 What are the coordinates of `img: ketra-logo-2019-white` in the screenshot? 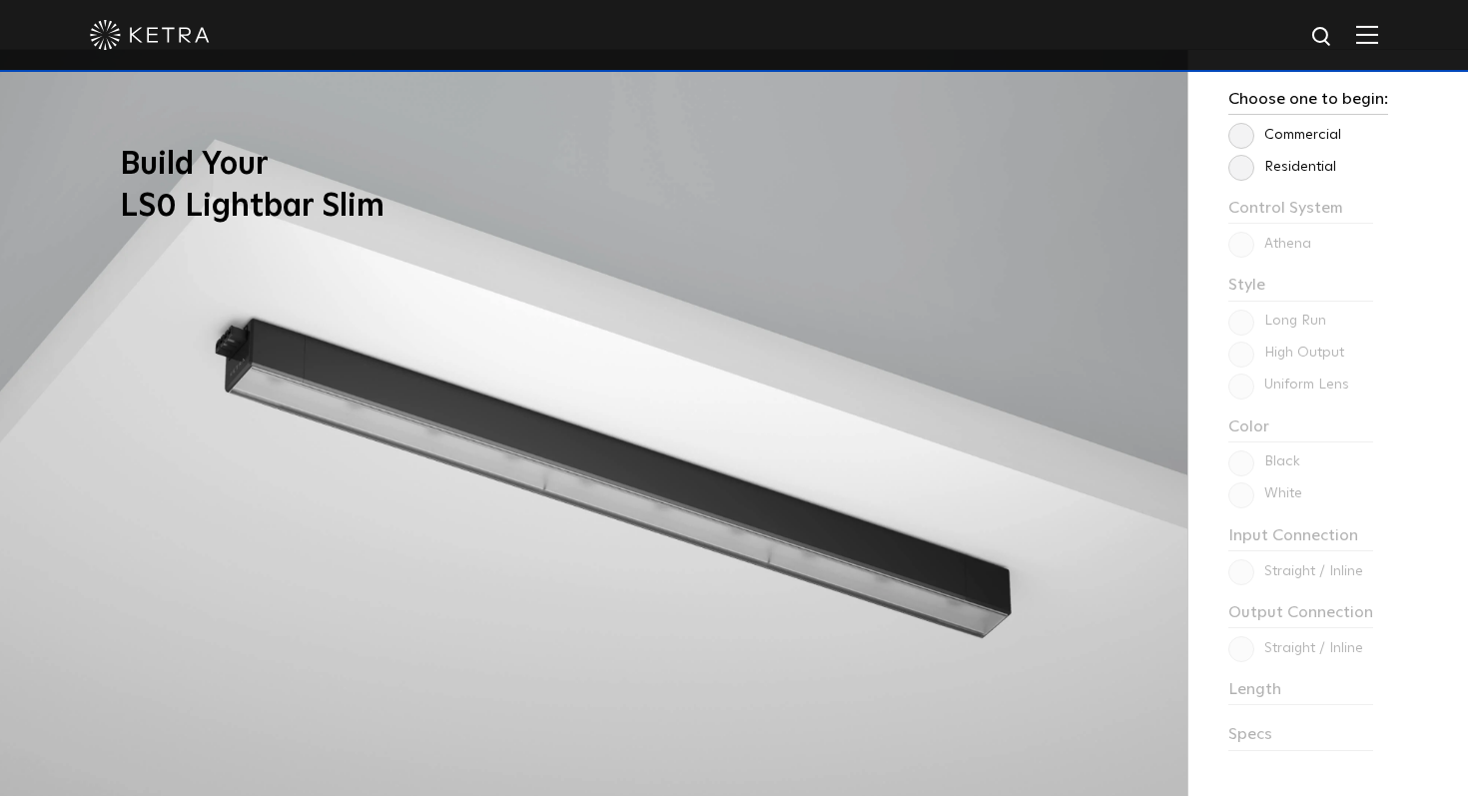 It's located at (150, 35).